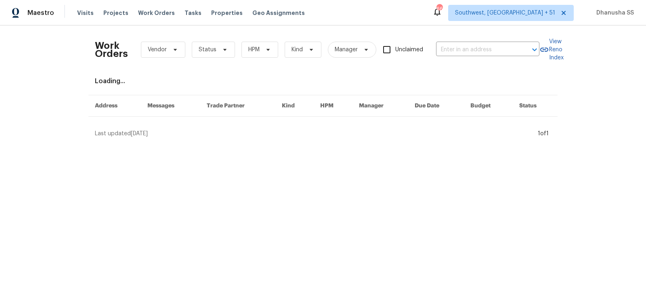  I want to click on span: HPM, so click(254, 50).